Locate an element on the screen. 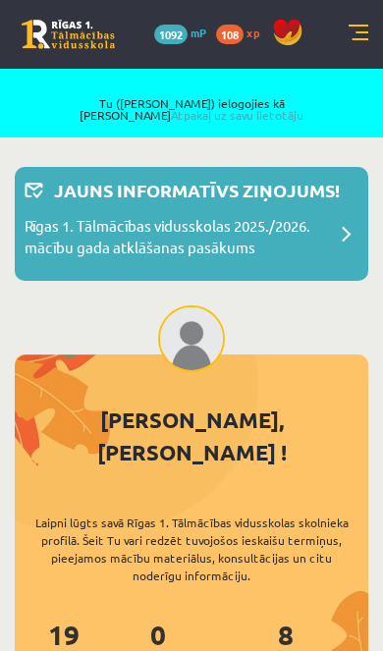 This screenshot has width=383, height=651. a: Atpakaļ uz savu lietotāju is located at coordinates (237, 115).